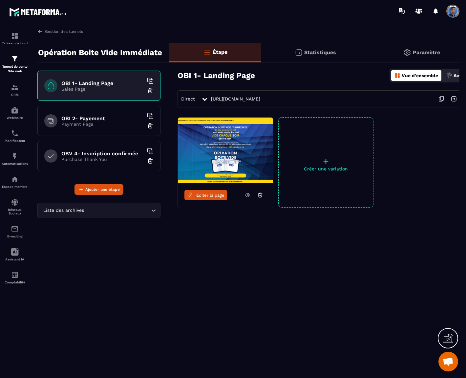  What do you see at coordinates (15, 95) in the screenshot?
I see `p: CRM` at bounding box center [15, 95].